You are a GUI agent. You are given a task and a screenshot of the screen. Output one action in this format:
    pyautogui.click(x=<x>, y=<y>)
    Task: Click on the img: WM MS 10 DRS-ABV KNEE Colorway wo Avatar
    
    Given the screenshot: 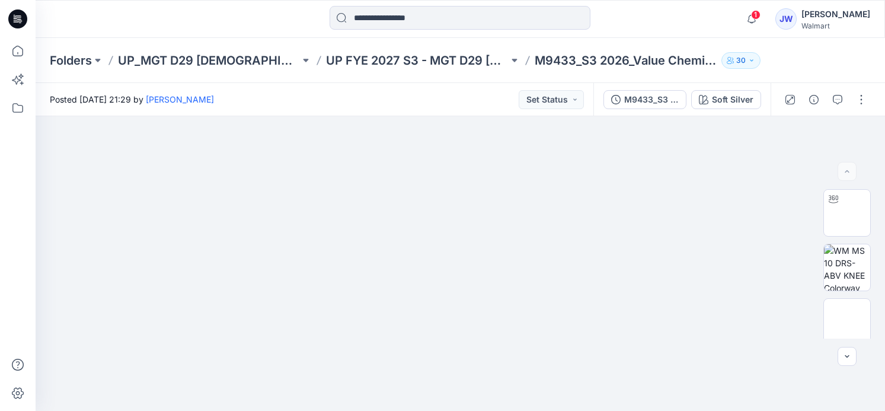 What is the action you would take?
    pyautogui.click(x=847, y=267)
    